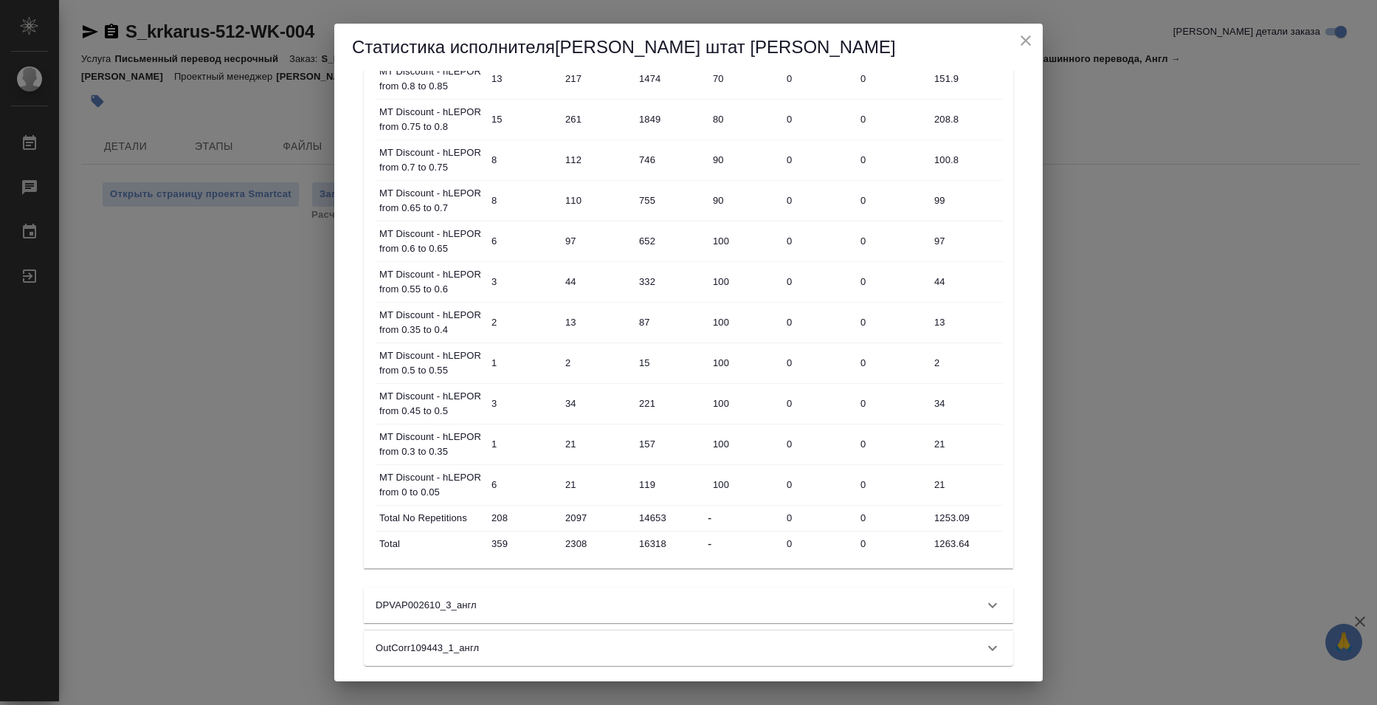 This screenshot has width=1377, height=705. I want to click on p: Total No Repetitions, so click(431, 518).